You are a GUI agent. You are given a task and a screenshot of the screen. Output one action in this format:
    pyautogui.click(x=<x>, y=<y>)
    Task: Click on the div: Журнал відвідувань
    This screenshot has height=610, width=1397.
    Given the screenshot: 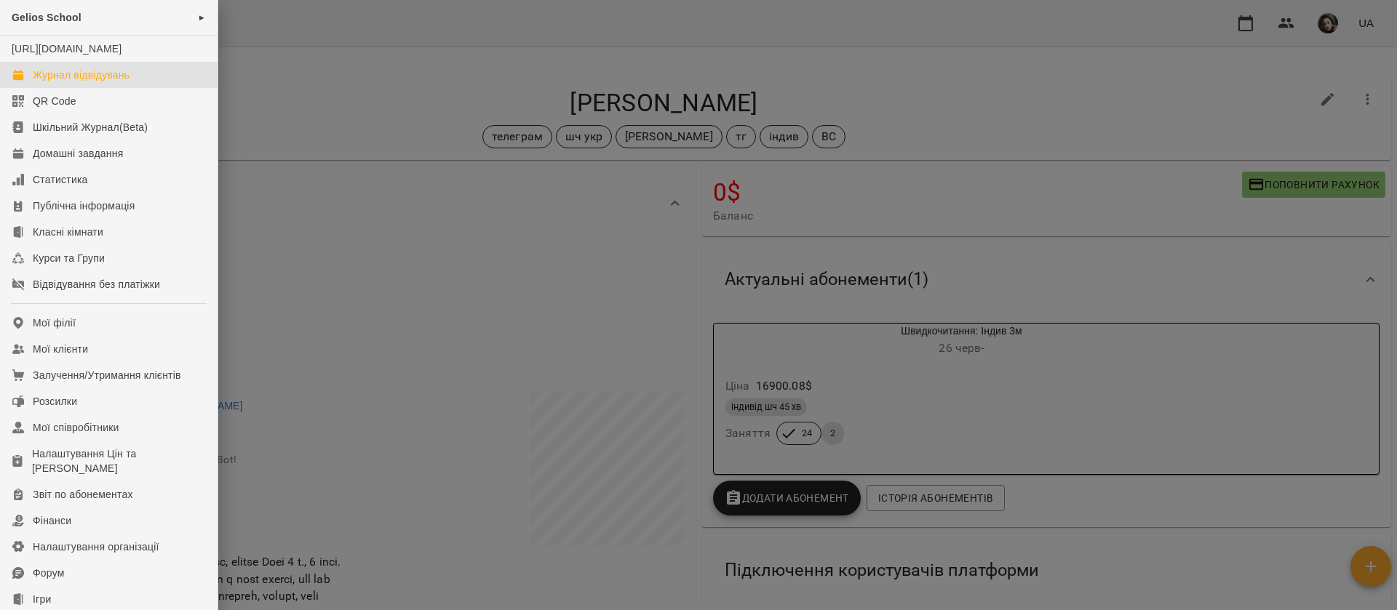 What is the action you would take?
    pyautogui.click(x=81, y=75)
    